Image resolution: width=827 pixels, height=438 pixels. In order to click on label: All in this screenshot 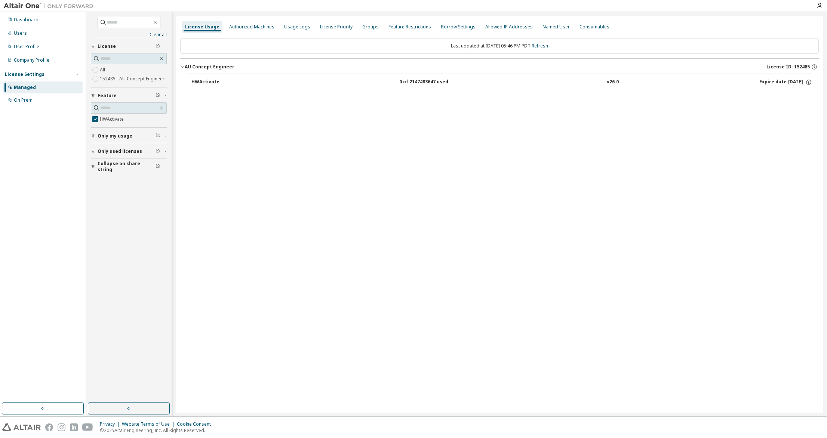, I will do `click(103, 70)`.